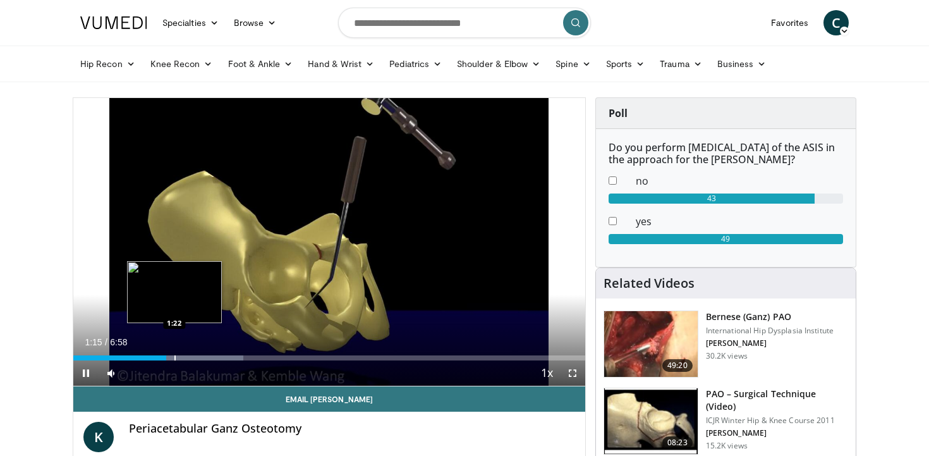 The image size is (929, 456). Describe the element at coordinates (499, 64) in the screenshot. I see `a: Shoulder & Elbow` at that location.